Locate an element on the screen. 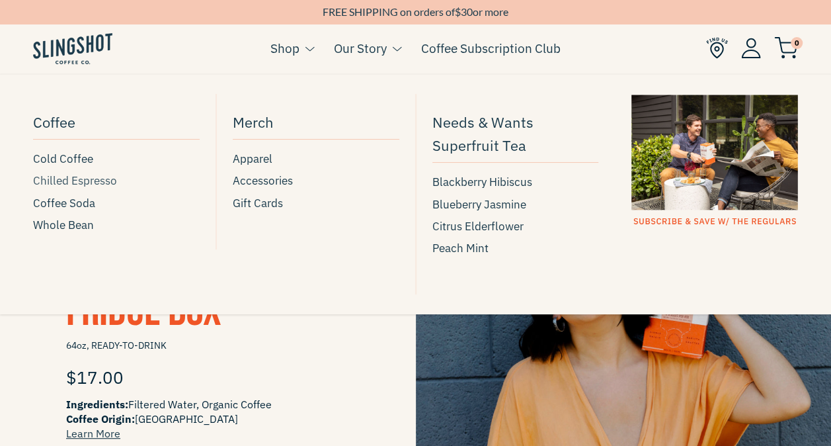 Image resolution: width=831 pixels, height=446 pixels. a: Our Story is located at coordinates (360, 48).